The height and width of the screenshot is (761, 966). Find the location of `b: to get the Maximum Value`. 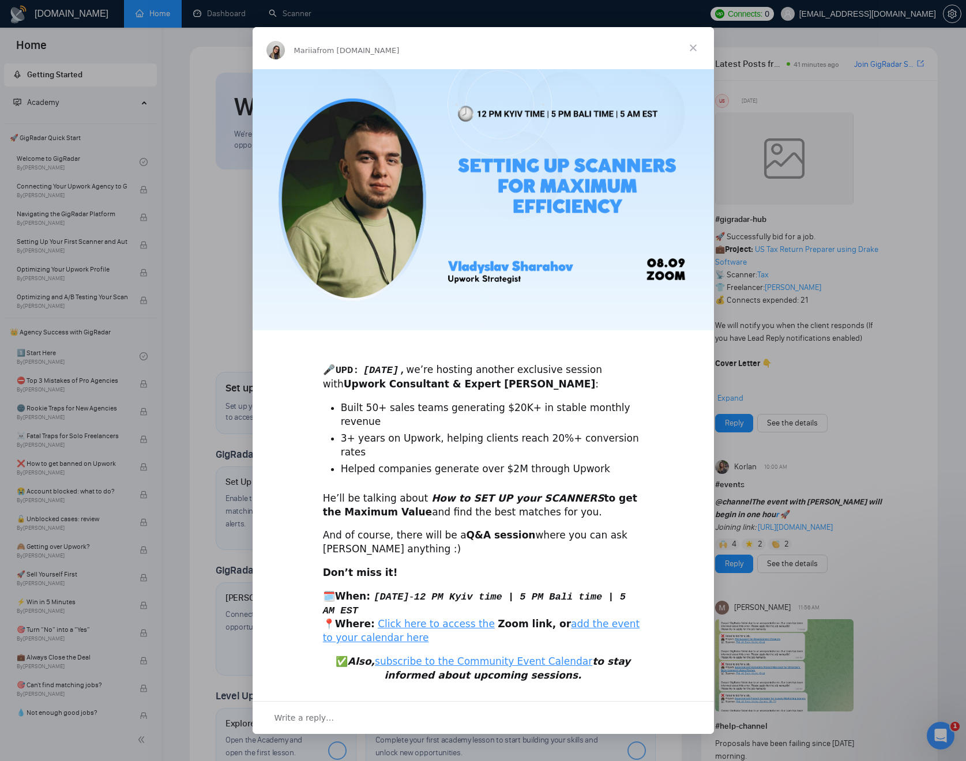

b: to get the Maximum Value is located at coordinates (480, 505).